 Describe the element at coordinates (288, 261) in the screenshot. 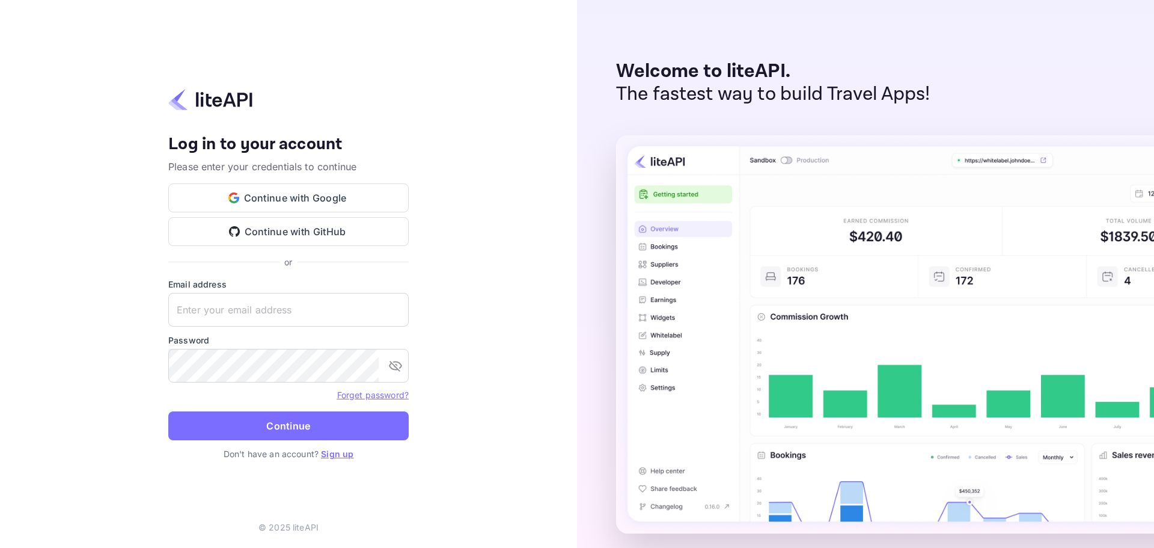

I see `p: or` at that location.